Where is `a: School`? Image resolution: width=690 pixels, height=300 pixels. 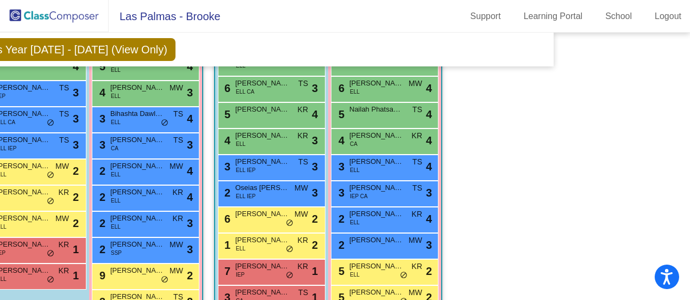 a: School is located at coordinates (619, 16).